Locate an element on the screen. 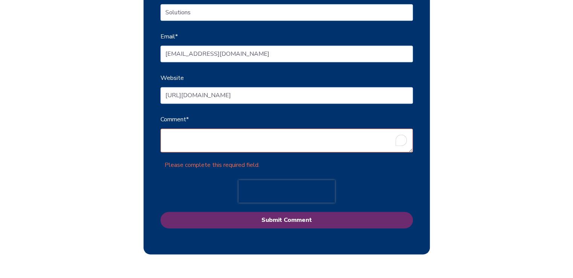 Image resolution: width=573 pixels, height=278 pixels. span: Website is located at coordinates (172, 78).